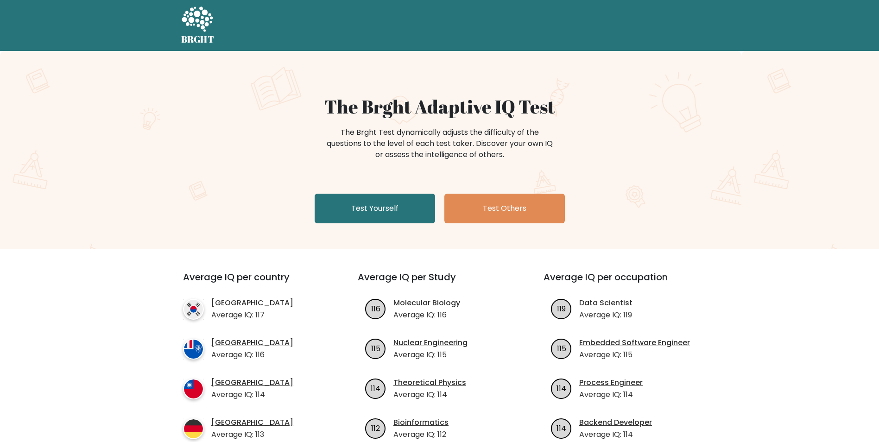 The height and width of the screenshot is (442, 879). Describe the element at coordinates (198, 39) in the screenshot. I see `h5: BRGHT` at that location.